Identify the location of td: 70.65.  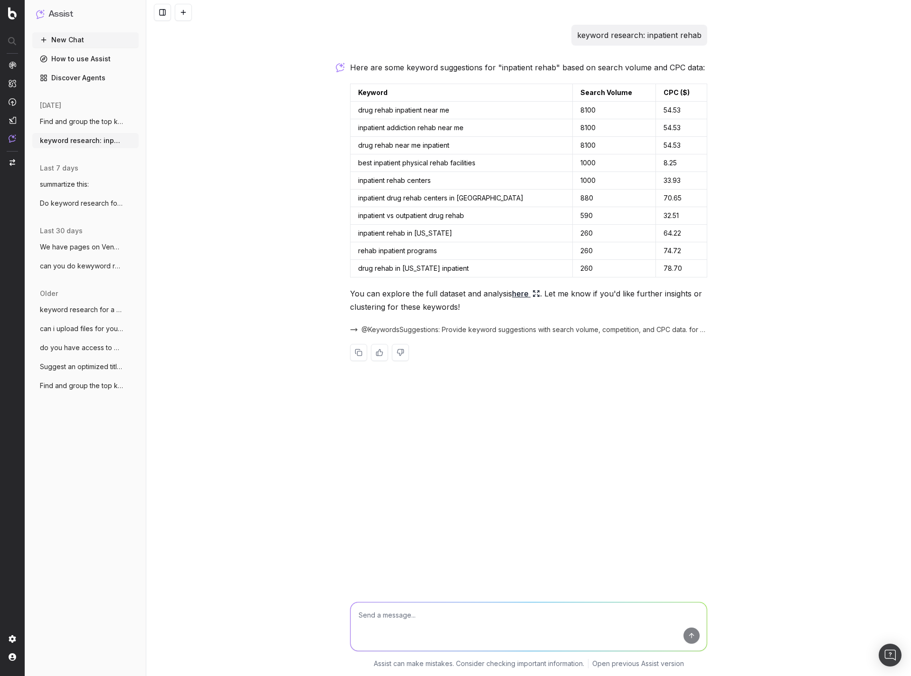
(681, 198).